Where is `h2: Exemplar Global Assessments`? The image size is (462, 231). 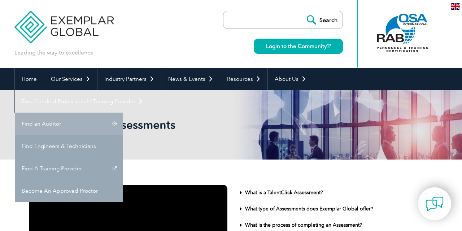 h2: Exemplar Global Assessments is located at coordinates (166, 125).